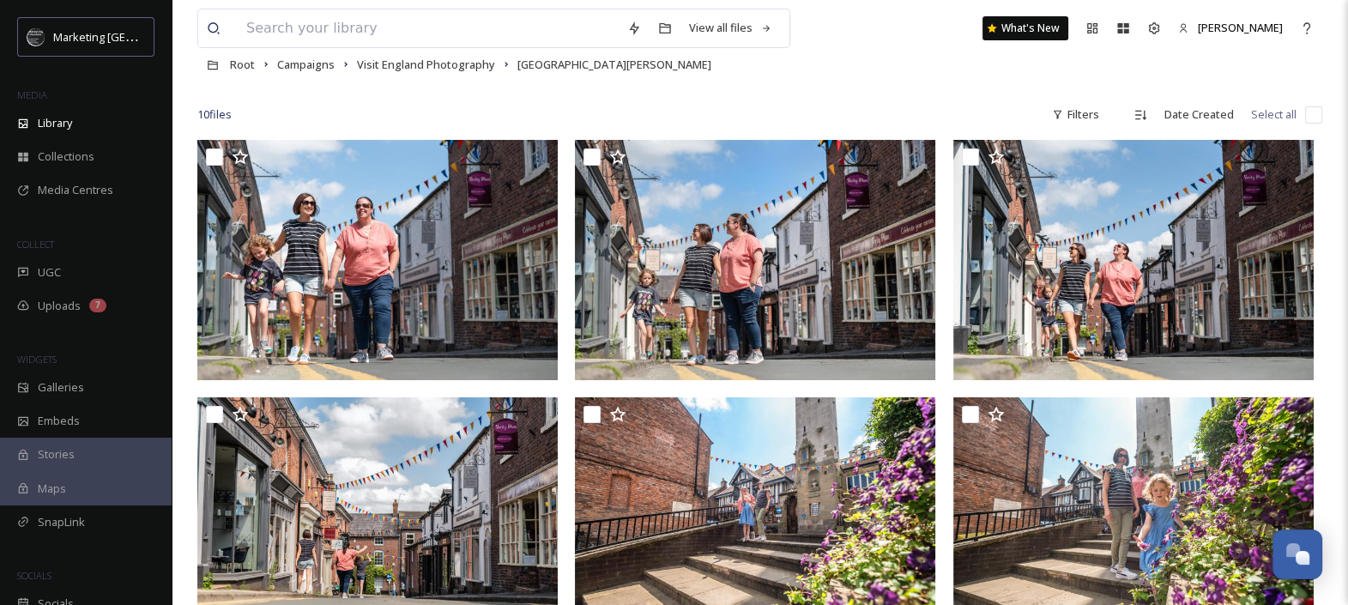 This screenshot has height=605, width=1348. What do you see at coordinates (66, 156) in the screenshot?
I see `span: Collections` at bounding box center [66, 156].